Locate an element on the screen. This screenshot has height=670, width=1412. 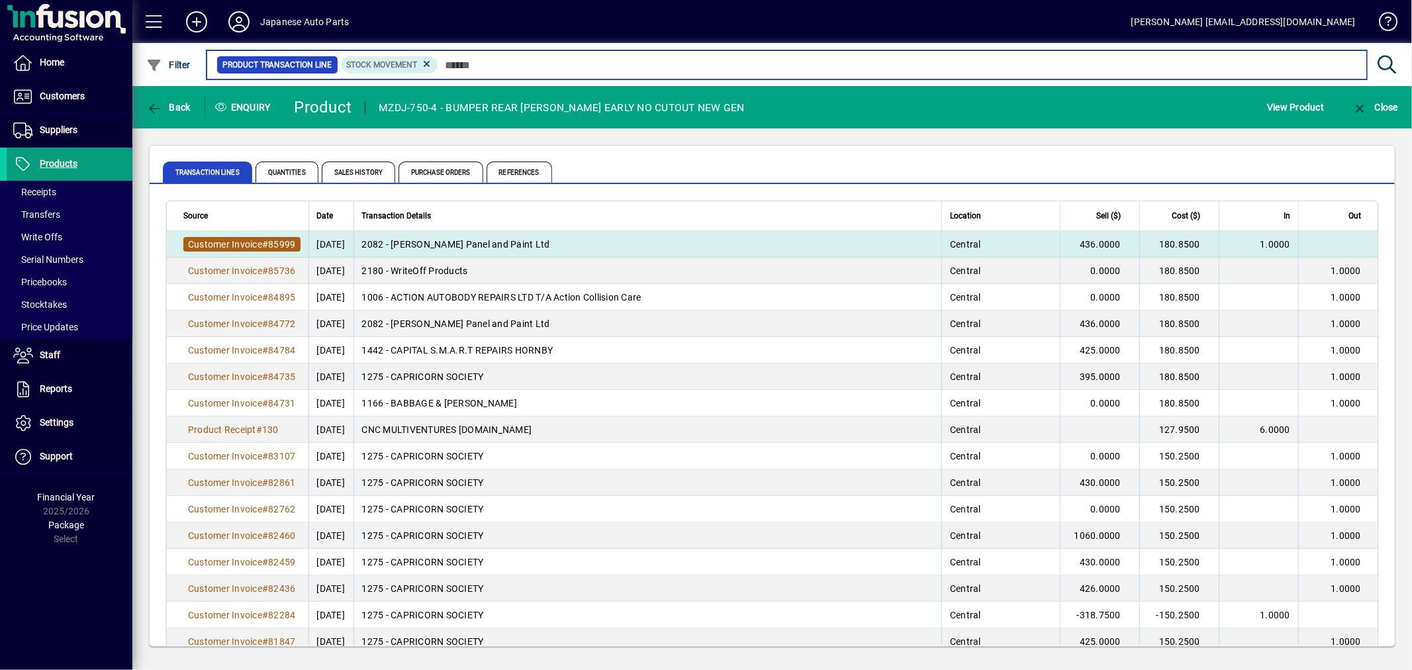
td: -150.2500 is located at coordinates (1179, 615).